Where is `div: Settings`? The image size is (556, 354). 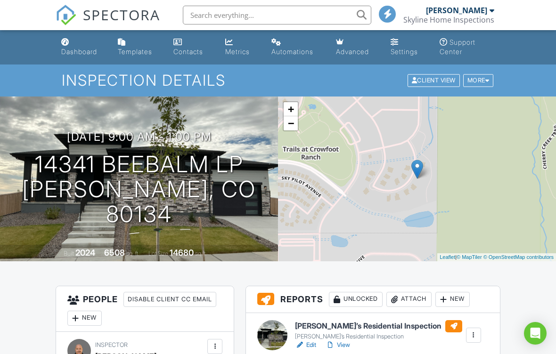 div: Settings is located at coordinates (404, 51).